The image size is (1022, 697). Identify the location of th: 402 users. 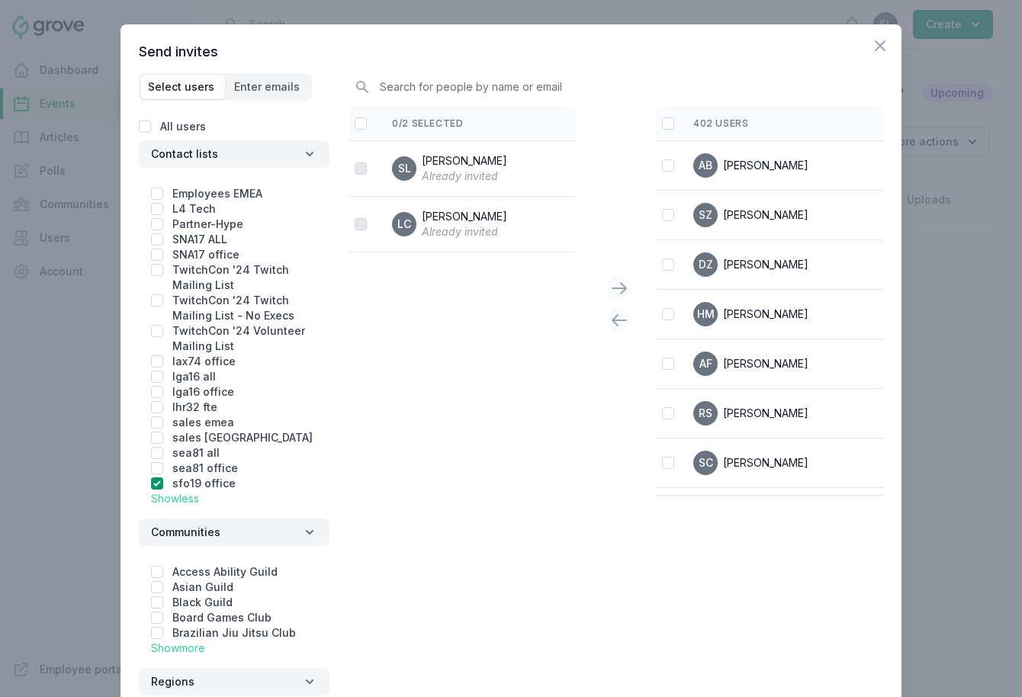
(831, 124).